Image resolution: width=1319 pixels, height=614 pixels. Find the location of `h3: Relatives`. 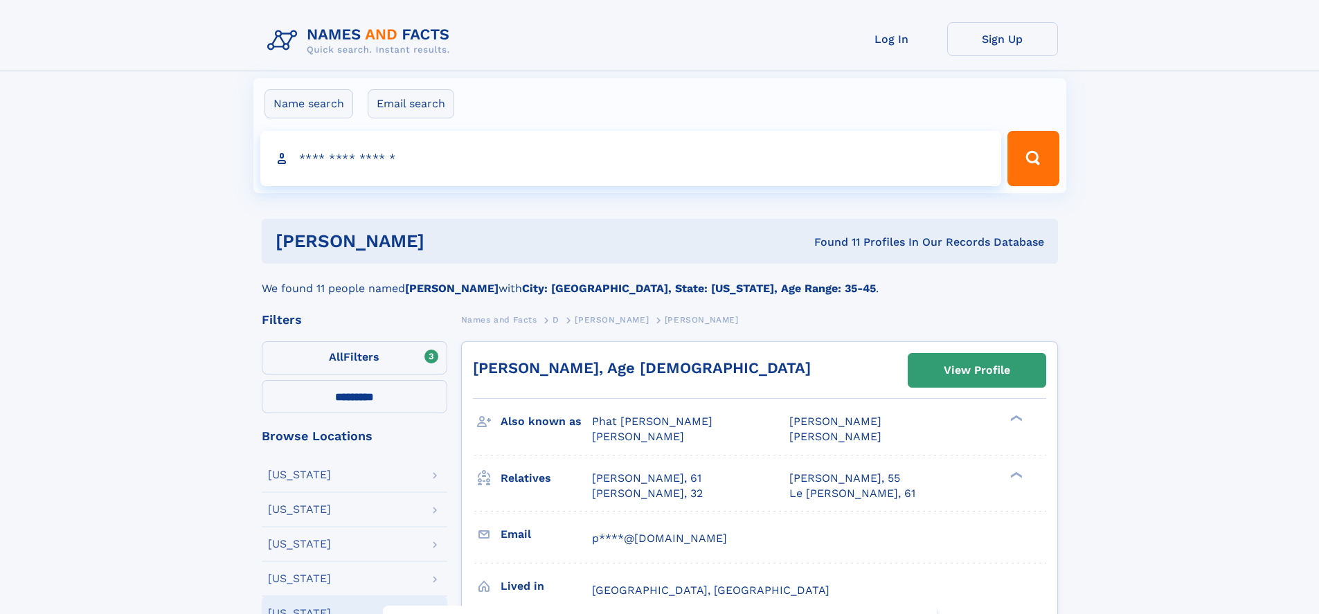

h3: Relatives is located at coordinates (546, 478).